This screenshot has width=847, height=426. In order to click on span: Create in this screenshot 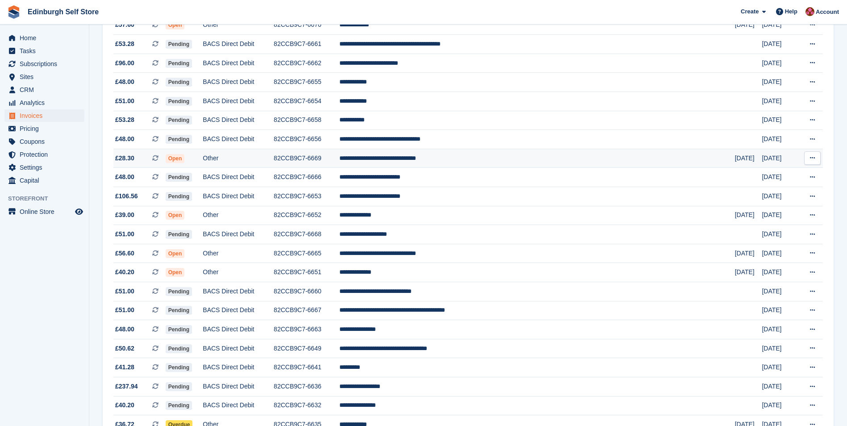, I will do `click(749, 12)`.